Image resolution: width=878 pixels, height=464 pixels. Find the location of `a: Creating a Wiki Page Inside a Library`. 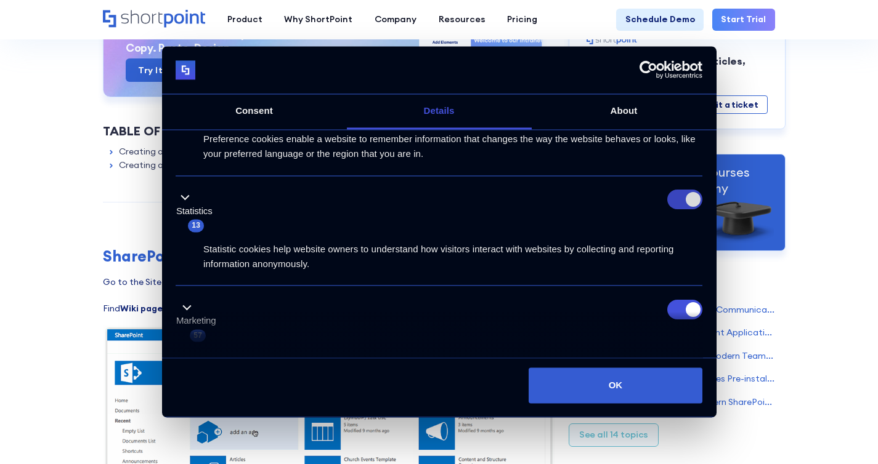

a: Creating a Wiki Page Inside a Library is located at coordinates (194, 165).